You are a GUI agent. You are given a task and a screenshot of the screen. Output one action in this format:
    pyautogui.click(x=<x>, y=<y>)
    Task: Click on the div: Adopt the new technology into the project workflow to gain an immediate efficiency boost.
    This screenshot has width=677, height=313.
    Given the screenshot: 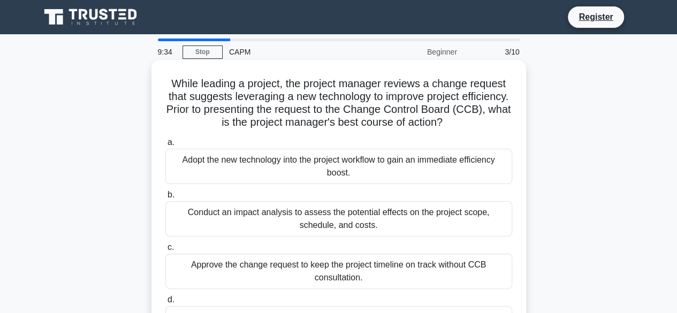 What is the action you would take?
    pyautogui.click(x=339, y=167)
    